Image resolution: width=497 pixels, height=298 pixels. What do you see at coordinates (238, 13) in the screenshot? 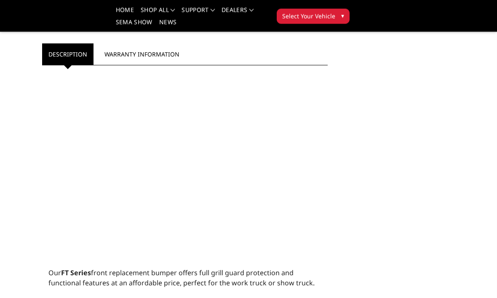
I see `a: Dealers` at bounding box center [238, 13].